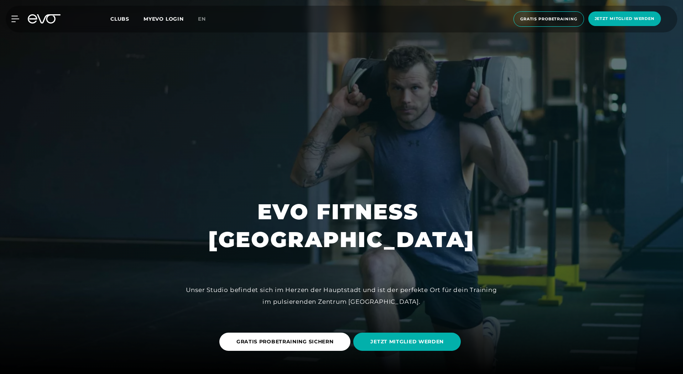 The image size is (683, 374). I want to click on span: JETZT MITGLIED WERDEN, so click(407, 341).